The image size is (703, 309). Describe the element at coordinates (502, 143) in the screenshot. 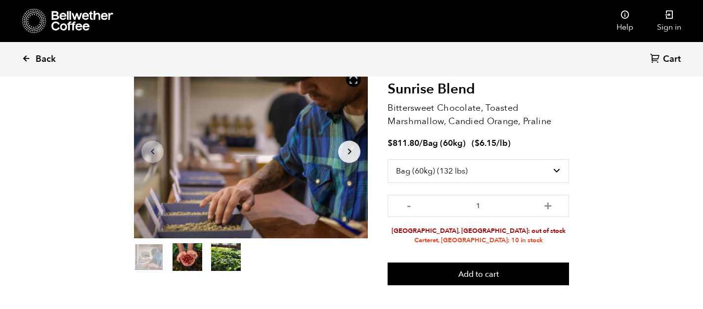

I see `span: /lb` at that location.